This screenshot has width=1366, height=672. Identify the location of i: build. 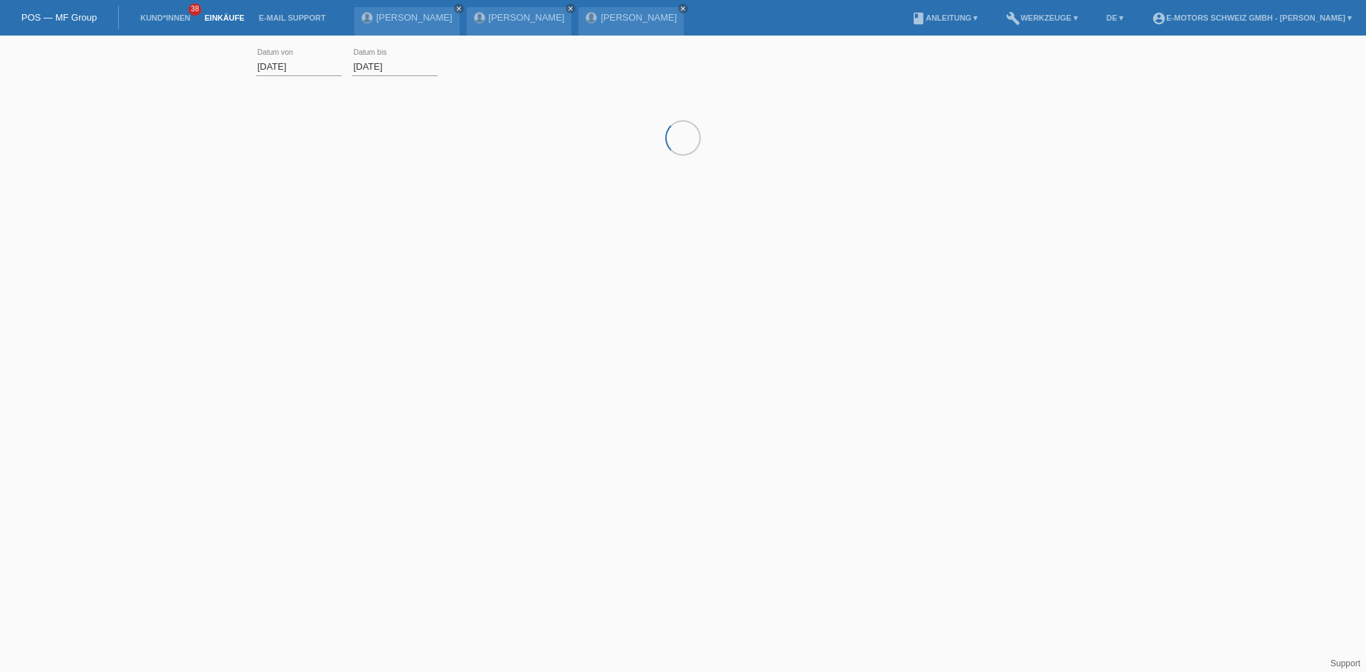
(1013, 18).